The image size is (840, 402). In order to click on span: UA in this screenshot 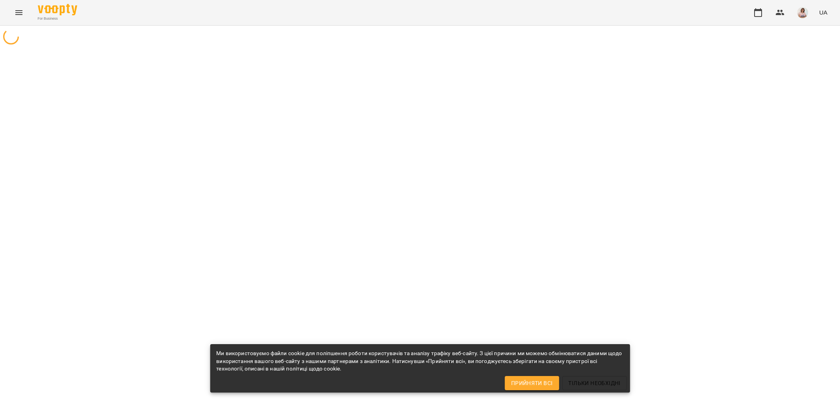, I will do `click(823, 12)`.